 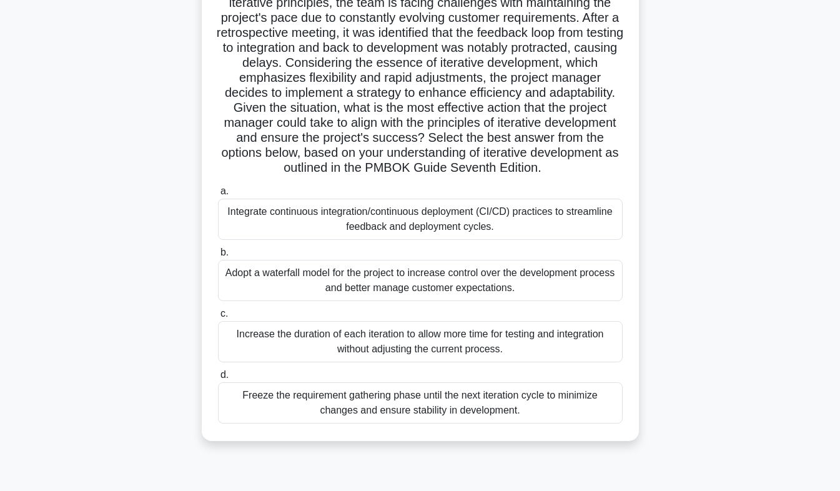 What do you see at coordinates (224, 252) in the screenshot?
I see `span: b.` at bounding box center [224, 252].